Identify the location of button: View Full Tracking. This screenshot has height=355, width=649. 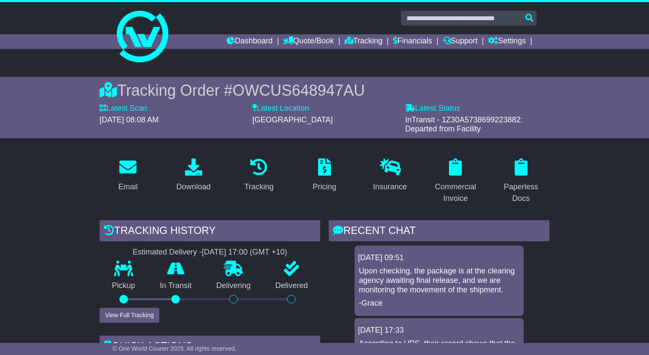
(129, 315).